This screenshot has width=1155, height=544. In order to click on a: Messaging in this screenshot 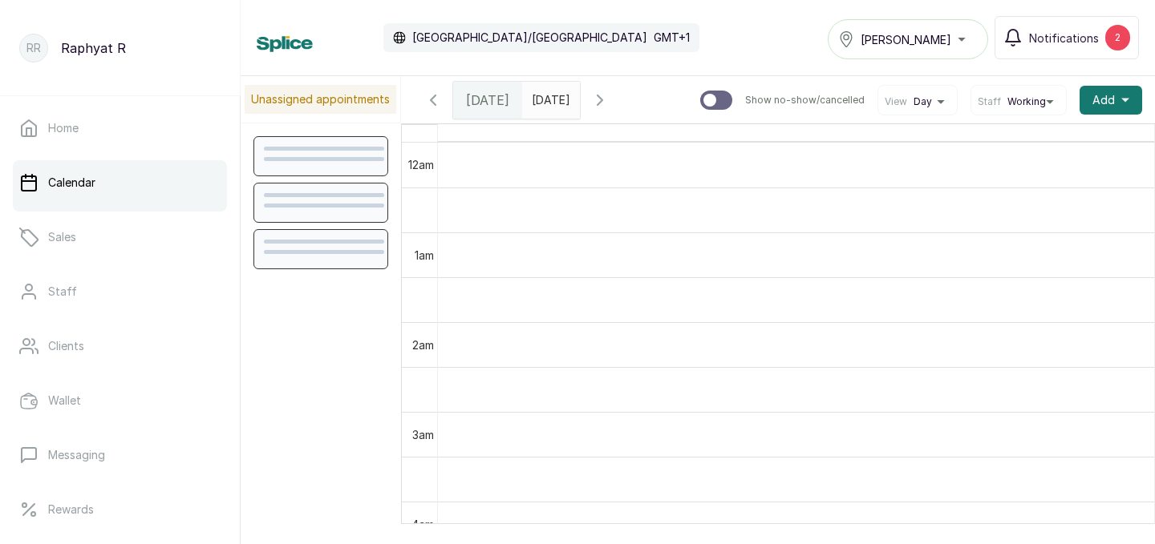, I will do `click(119, 455)`.